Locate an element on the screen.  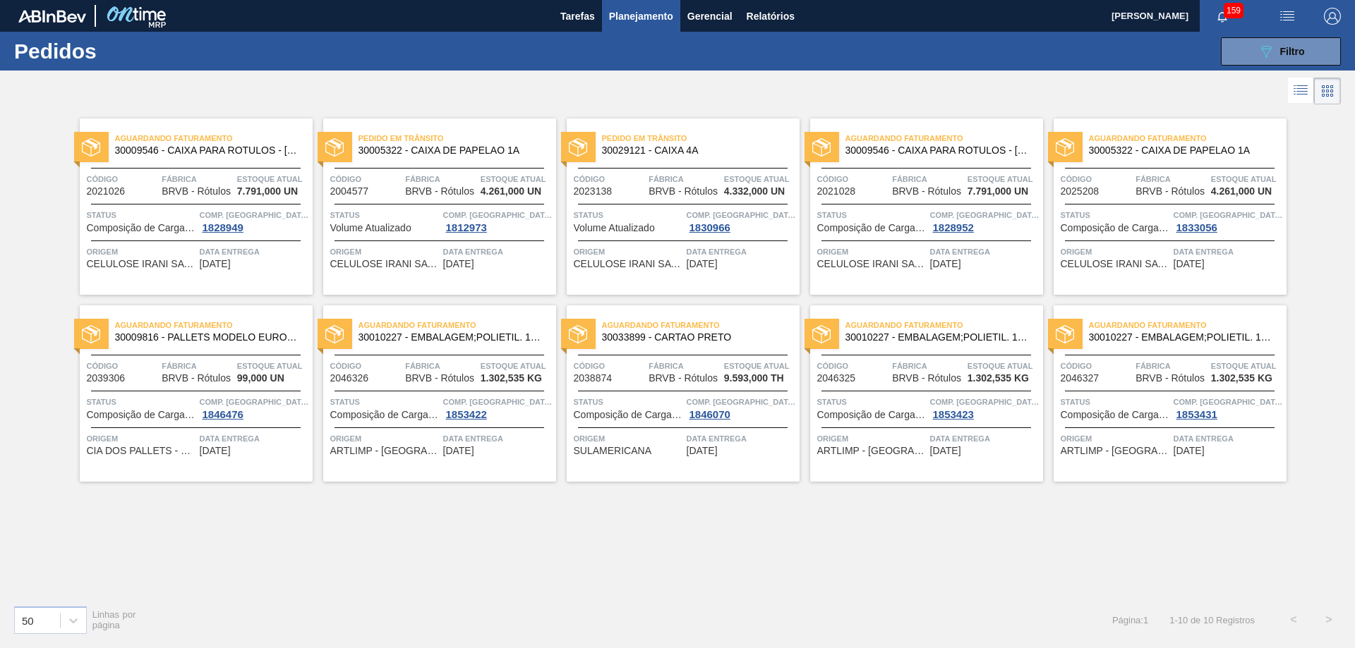
span: Relatórios is located at coordinates (770, 16).